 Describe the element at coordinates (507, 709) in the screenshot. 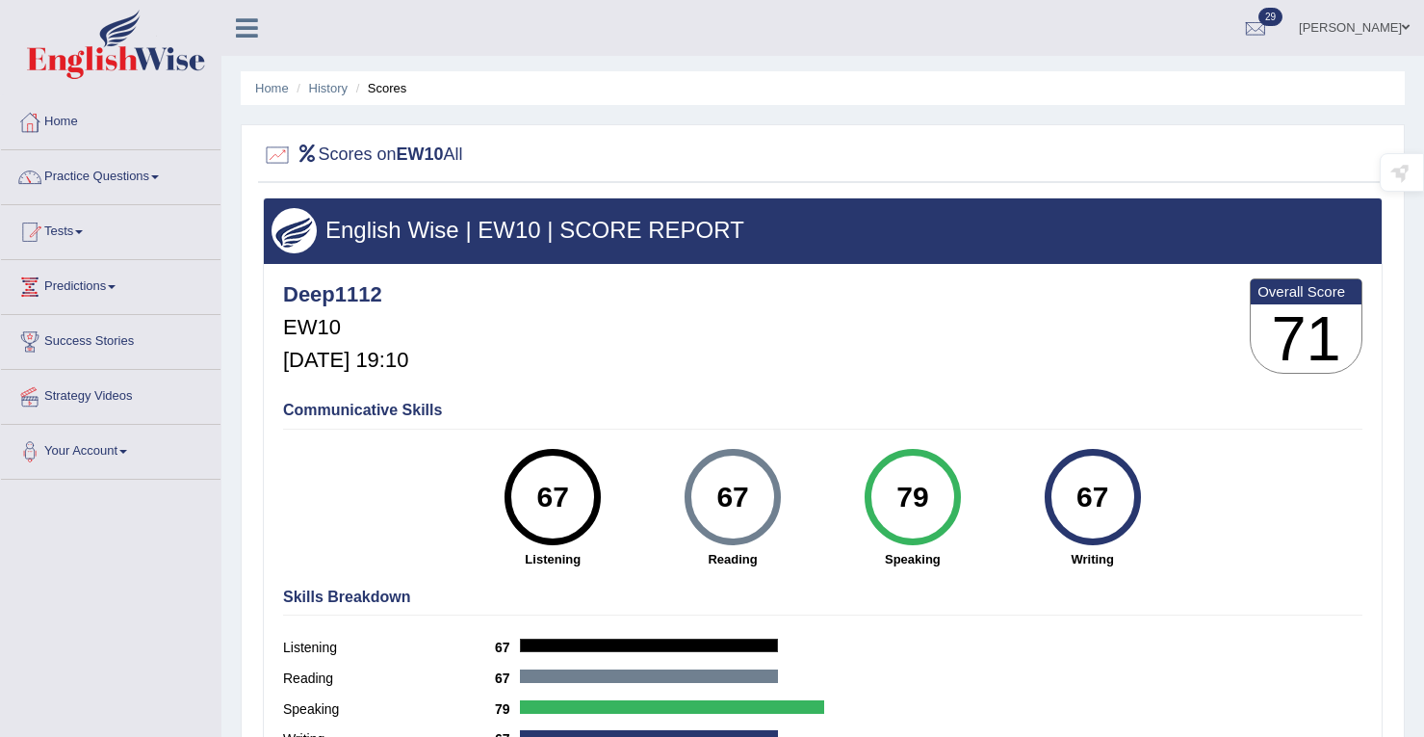

I see `b: 79` at that location.